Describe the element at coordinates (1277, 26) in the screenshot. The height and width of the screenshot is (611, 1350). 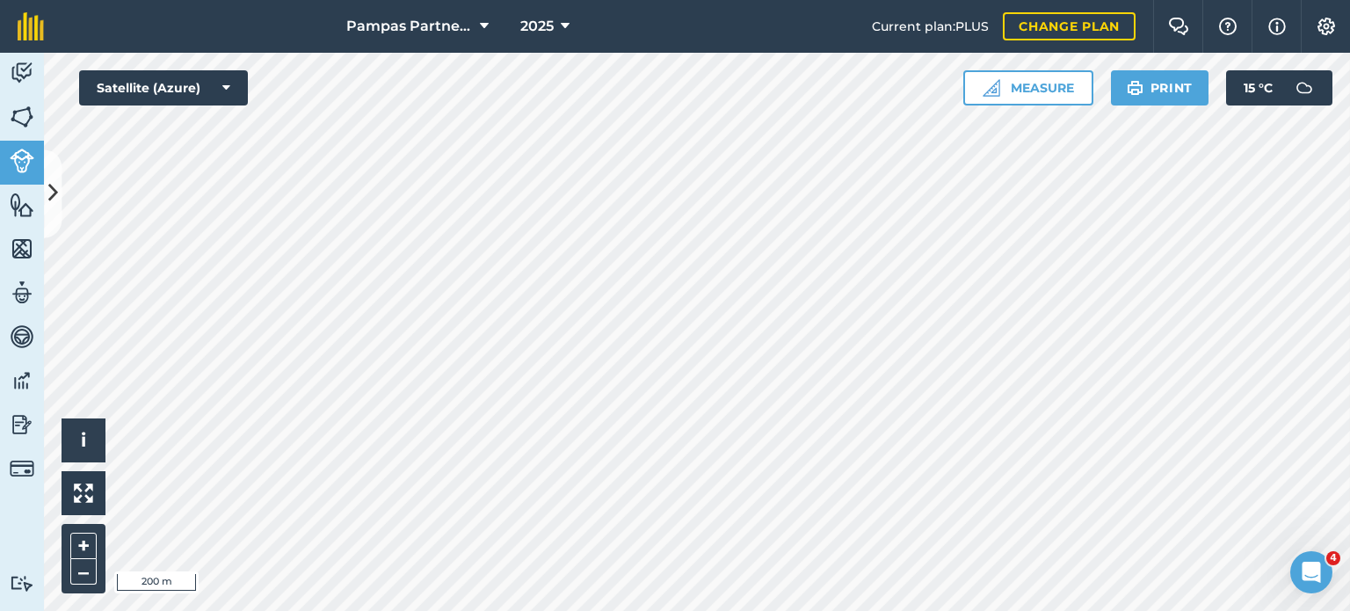
I see `img: svg+xml;base64,PHN2ZyB4bWxucz0iaHR0cDovL3d3dy53My5vcmcvMjAwMC9zdmciIHdpZHRoPSIxNyIgaGVpZ2h0PSIxNy...` at that location.